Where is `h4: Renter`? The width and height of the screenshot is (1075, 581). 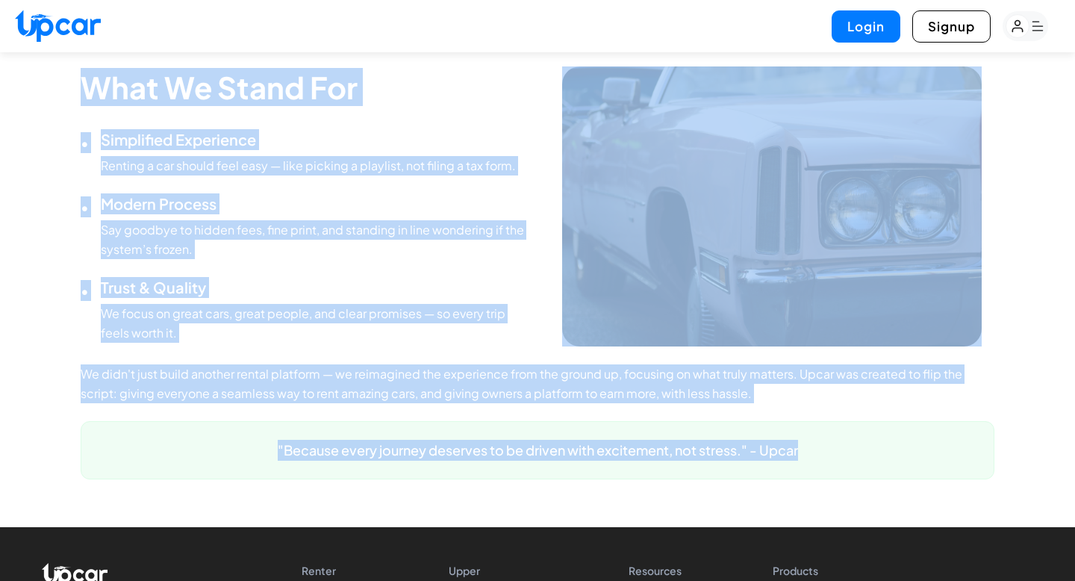 h4: Renter is located at coordinates (350, 570).